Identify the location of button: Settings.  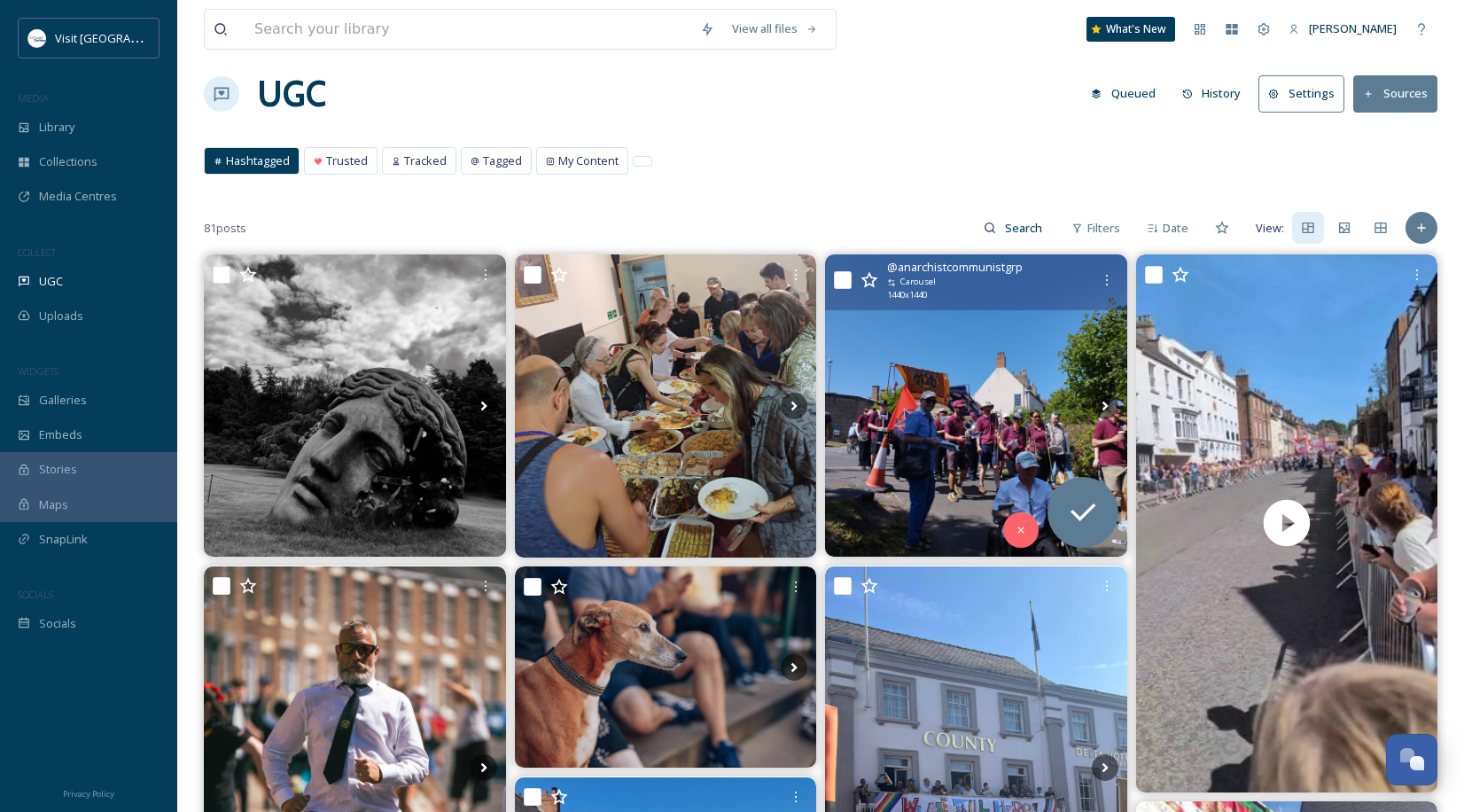
(1302, 93).